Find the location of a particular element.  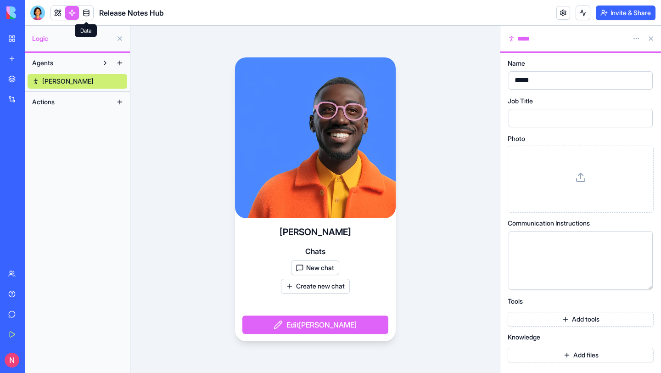

span: Communication Instructions is located at coordinates (549, 223).